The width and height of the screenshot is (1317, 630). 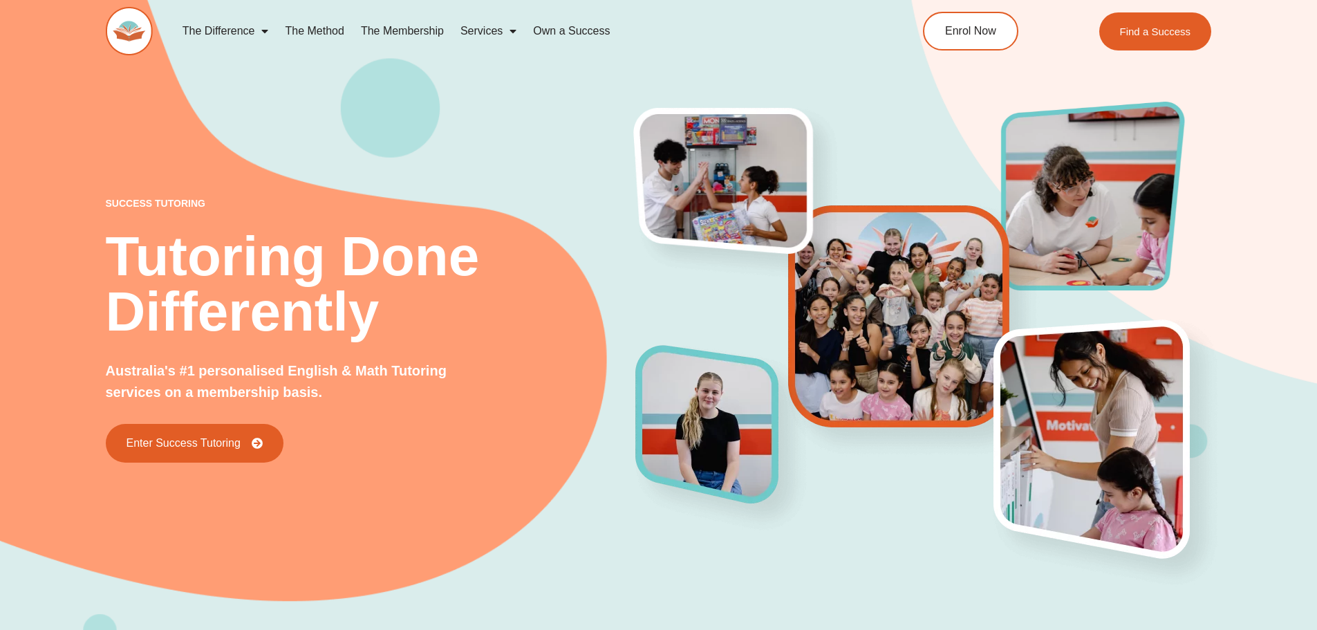 I want to click on h2: Tutoring Done Differently, so click(x=371, y=284).